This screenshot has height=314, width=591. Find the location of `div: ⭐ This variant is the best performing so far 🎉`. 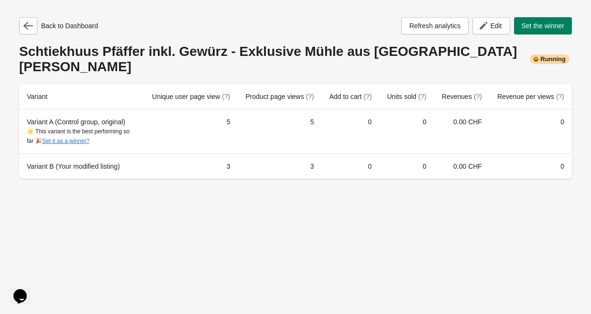

div: ⭐ This variant is the best performing so far 🎉 is located at coordinates (82, 136).